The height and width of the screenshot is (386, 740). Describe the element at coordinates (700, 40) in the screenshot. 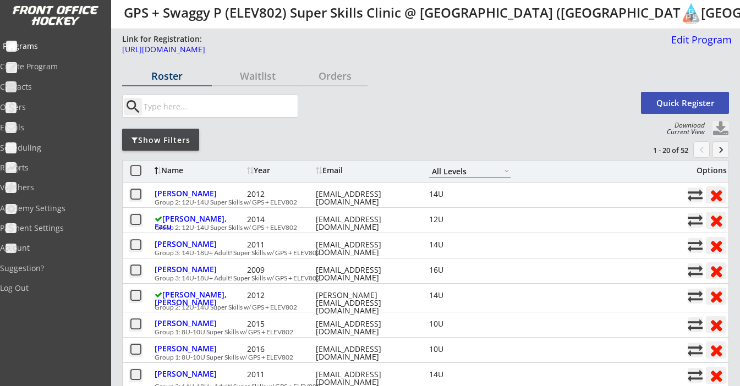

I see `div: Edit Program` at that location.